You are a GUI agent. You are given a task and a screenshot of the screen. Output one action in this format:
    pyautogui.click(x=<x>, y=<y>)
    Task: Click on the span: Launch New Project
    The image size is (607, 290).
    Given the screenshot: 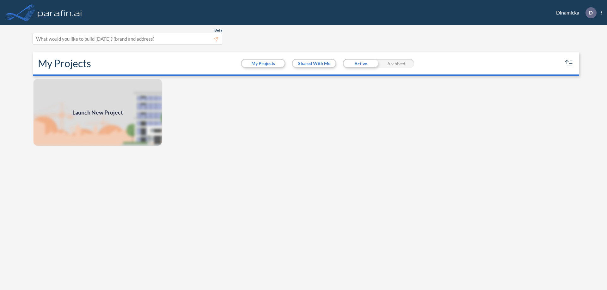 What is the action you would take?
    pyautogui.click(x=98, y=112)
    